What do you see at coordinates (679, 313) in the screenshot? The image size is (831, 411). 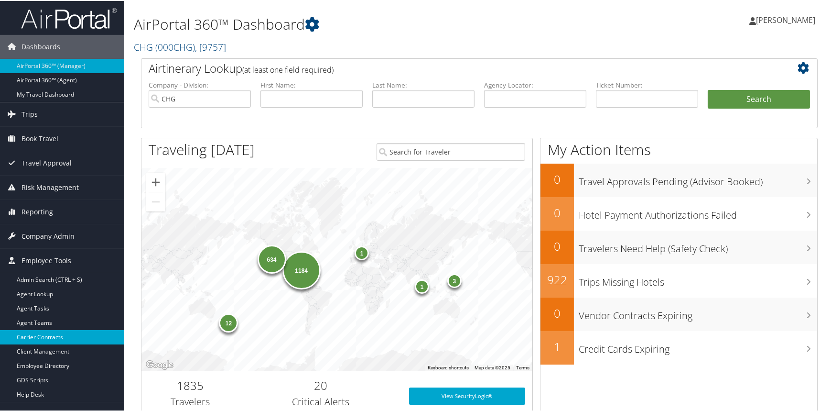 I see `a: 0Vendor Contracts Expiring` at bounding box center [679, 313].